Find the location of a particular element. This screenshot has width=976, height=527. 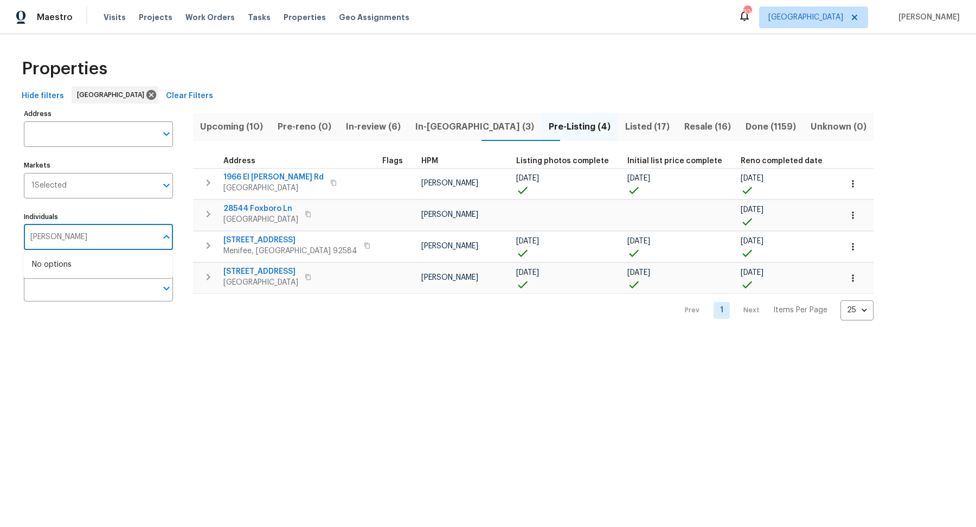

span: Unknown (0) is located at coordinates (839, 127).